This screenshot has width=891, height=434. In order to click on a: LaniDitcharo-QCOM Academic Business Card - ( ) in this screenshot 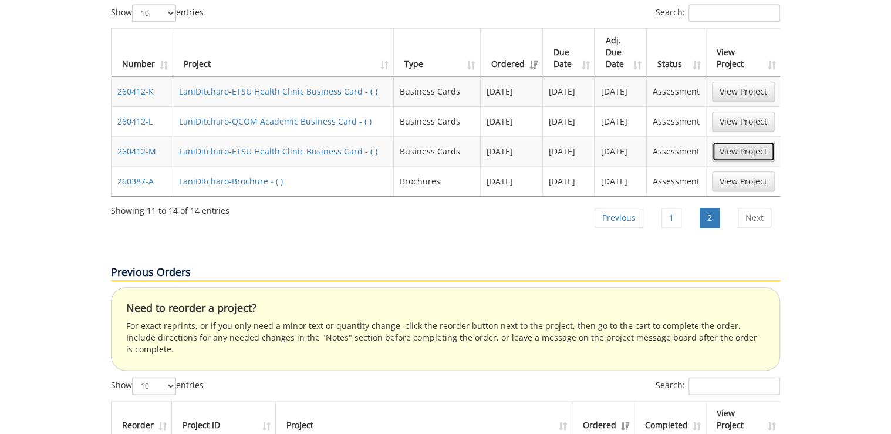, I will do `click(275, 121)`.